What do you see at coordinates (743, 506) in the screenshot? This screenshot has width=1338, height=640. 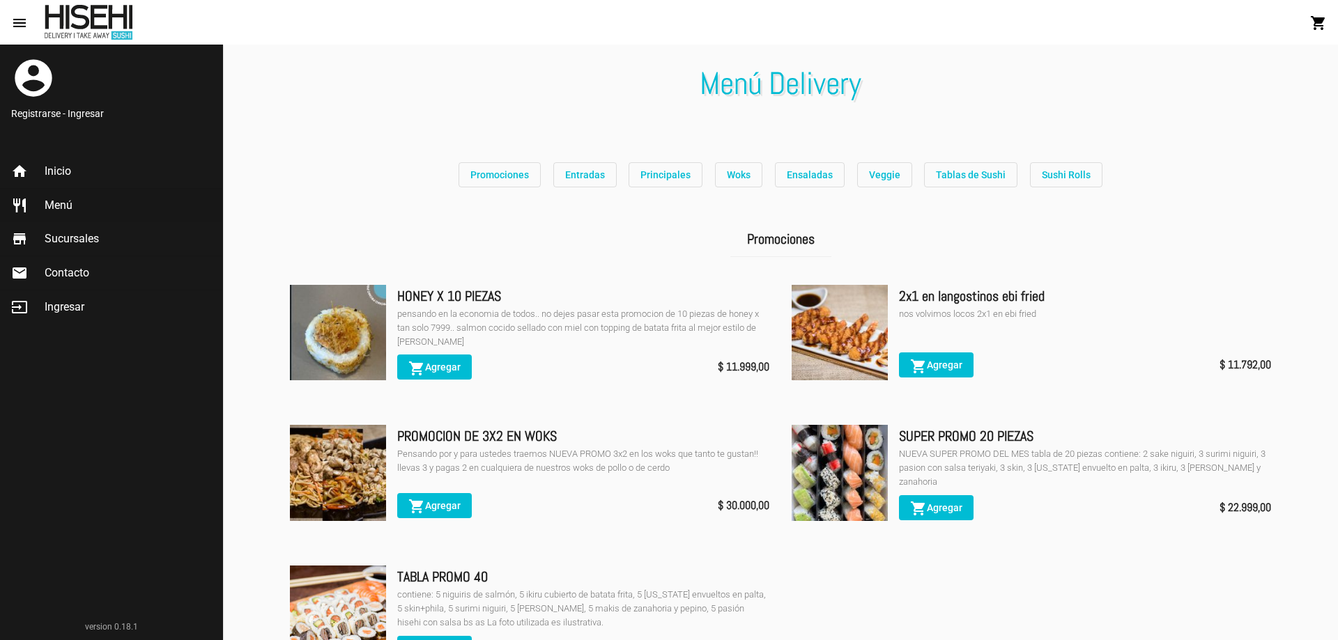 I see `span: $ 30.000,00` at bounding box center [743, 506].